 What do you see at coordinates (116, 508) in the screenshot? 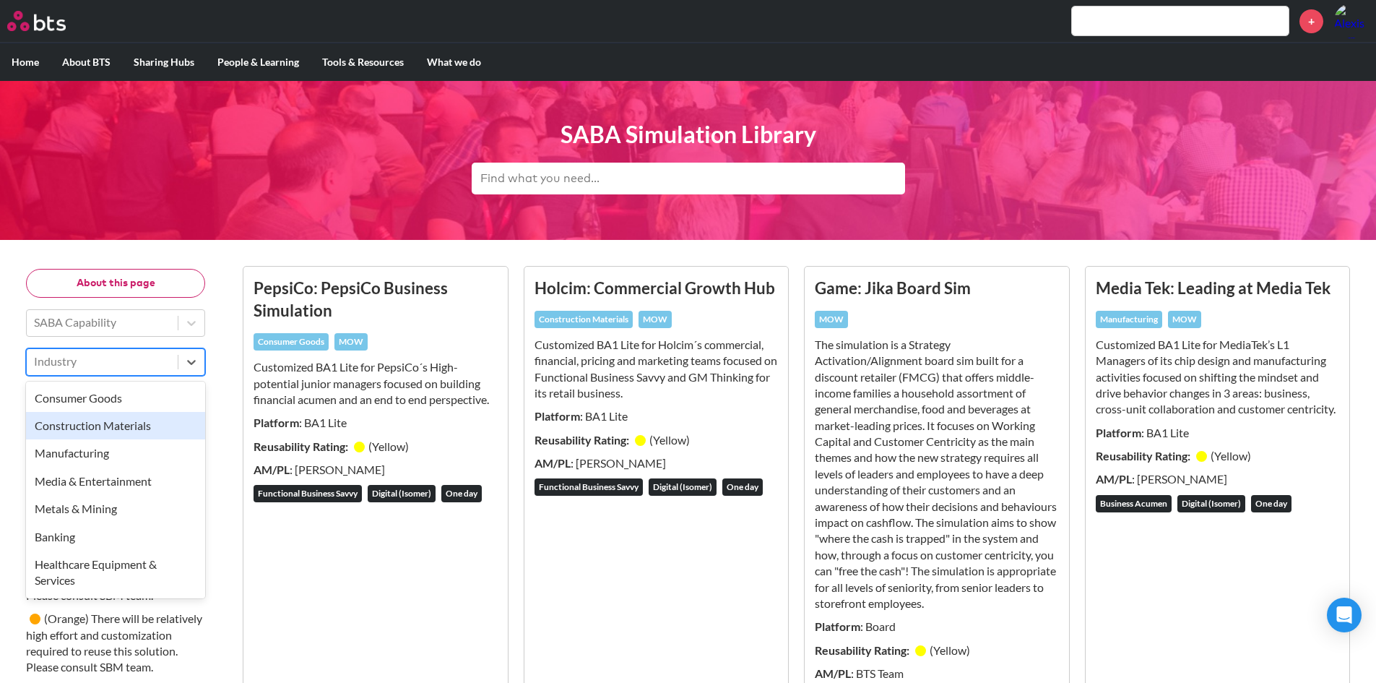
I see `div: Metals & Mining` at bounding box center [116, 508].